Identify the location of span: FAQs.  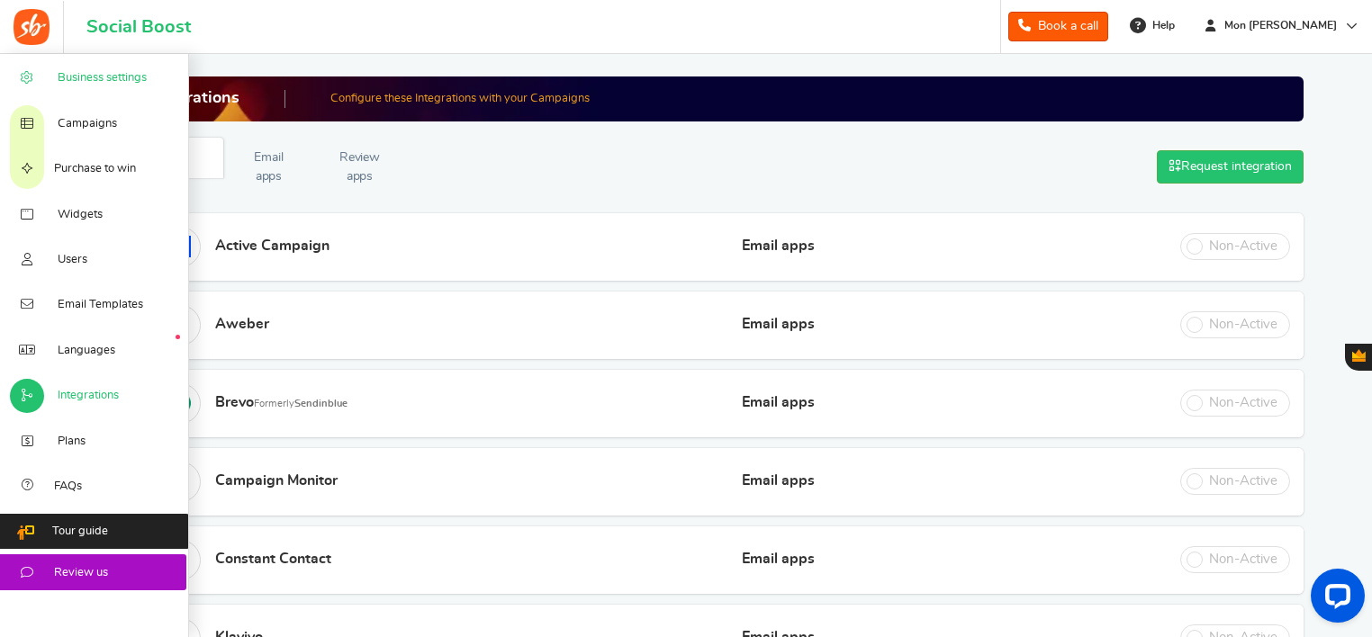
(68, 487).